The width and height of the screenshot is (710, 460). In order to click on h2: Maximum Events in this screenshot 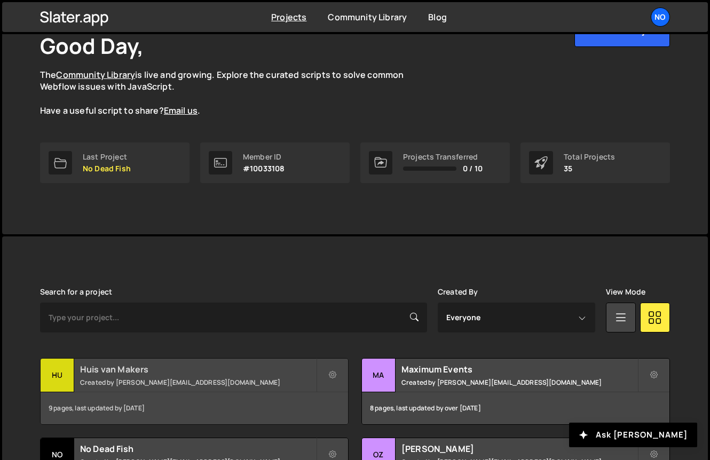, I will do `click(520, 370)`.